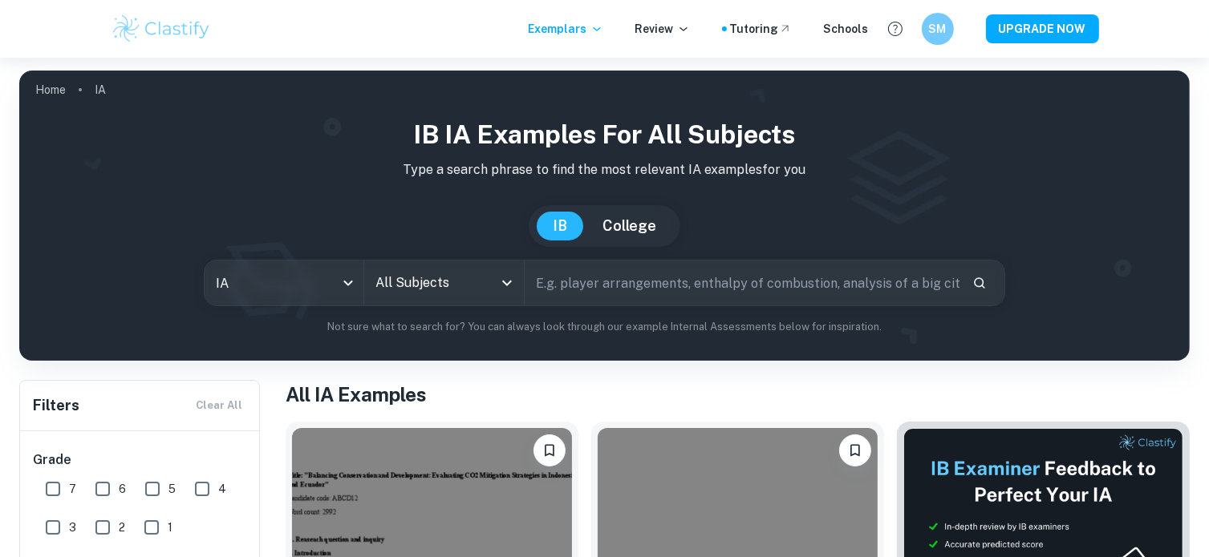 This screenshot has height=557, width=1209. What do you see at coordinates (507, 283) in the screenshot?
I see `button: Open` at bounding box center [507, 283].